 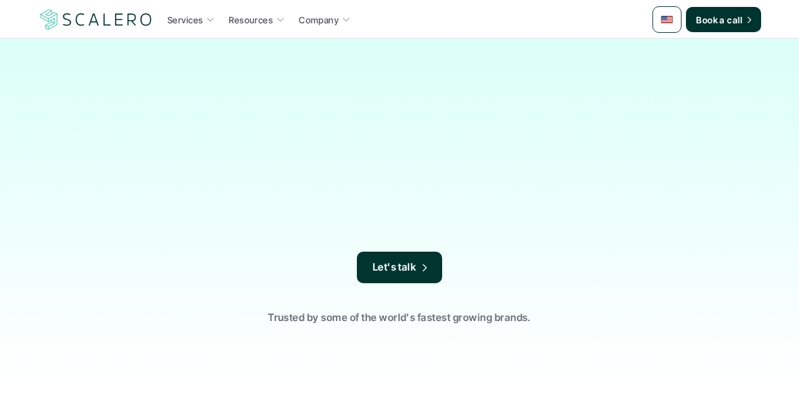 What do you see at coordinates (96, 20) in the screenshot?
I see `a: Scalero company logotype` at bounding box center [96, 20].